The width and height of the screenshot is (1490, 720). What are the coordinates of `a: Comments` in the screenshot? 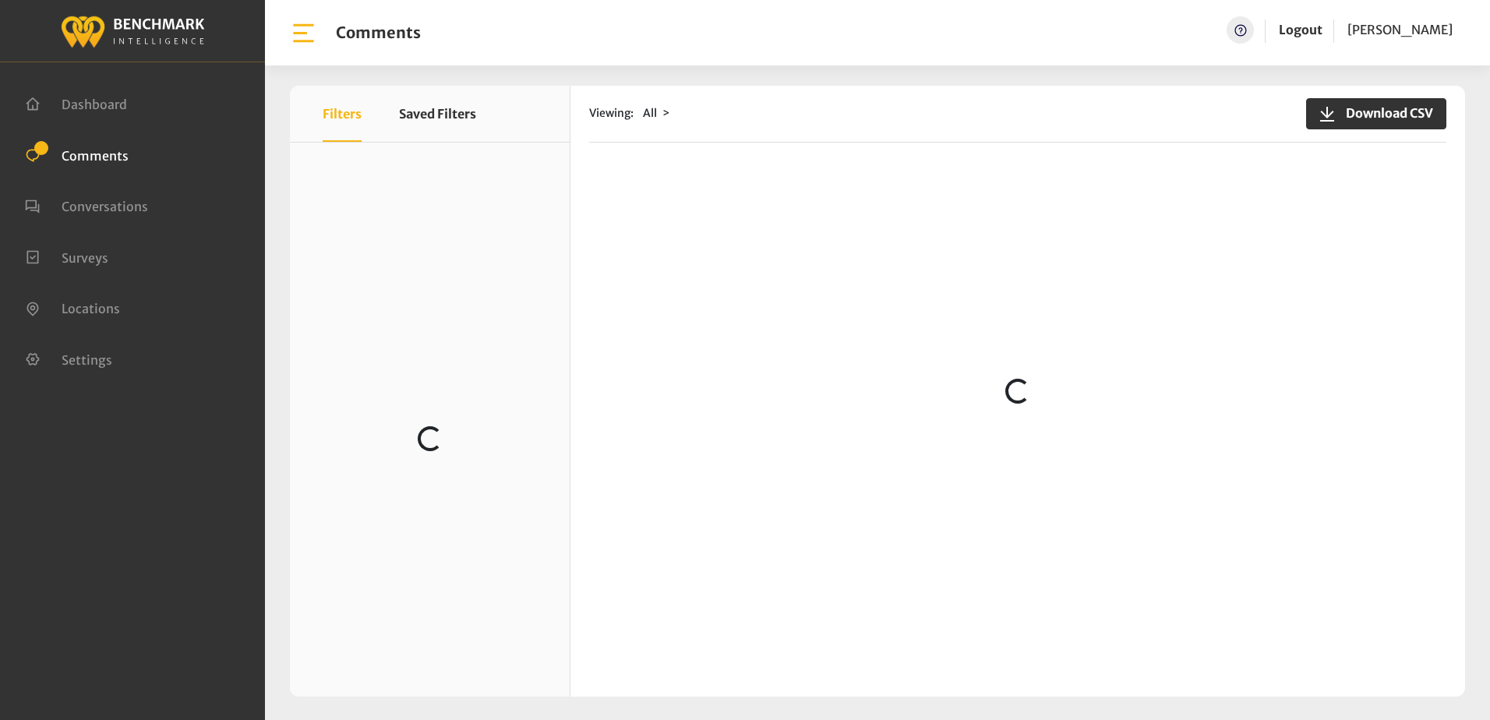 It's located at (76, 154).